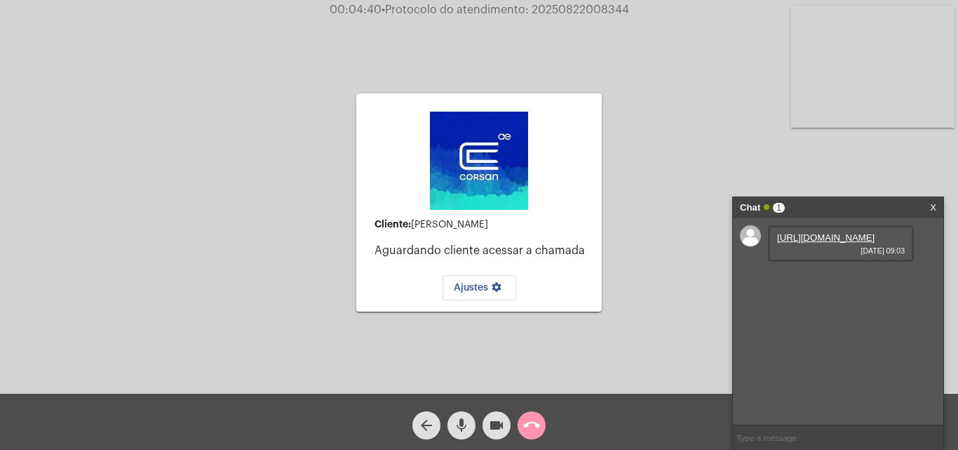 The width and height of the screenshot is (958, 450). What do you see at coordinates (505, 10) in the screenshot?
I see `span: Protocolo do atendimento: 20250822008344` at bounding box center [505, 10].